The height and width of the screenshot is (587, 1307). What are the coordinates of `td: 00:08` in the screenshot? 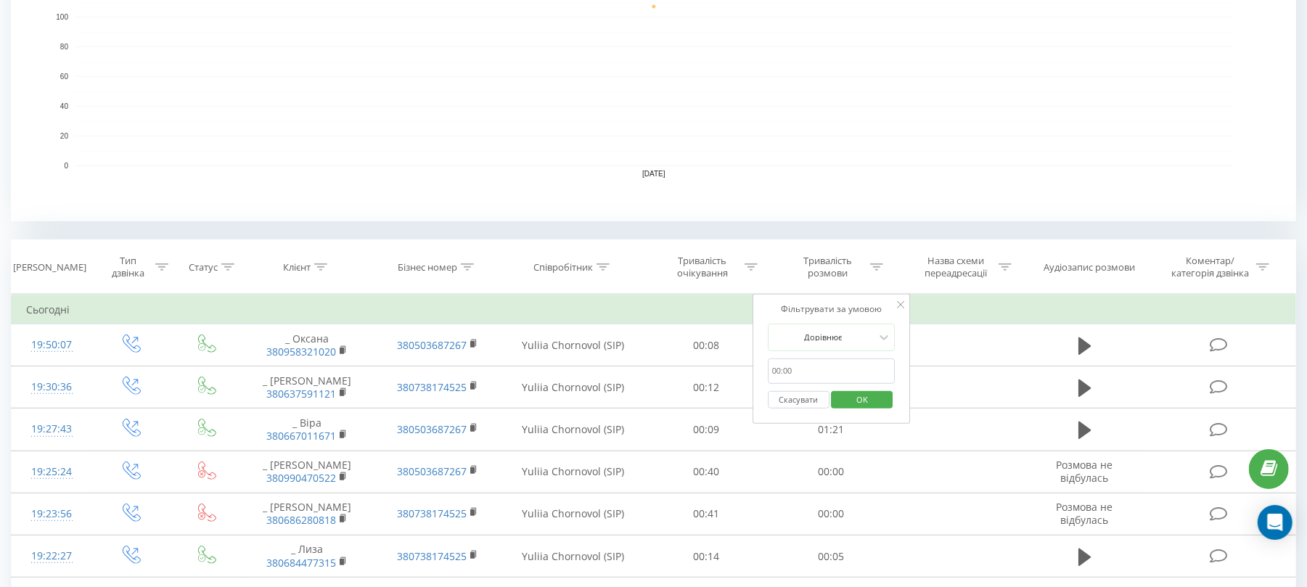 It's located at (706, 346).